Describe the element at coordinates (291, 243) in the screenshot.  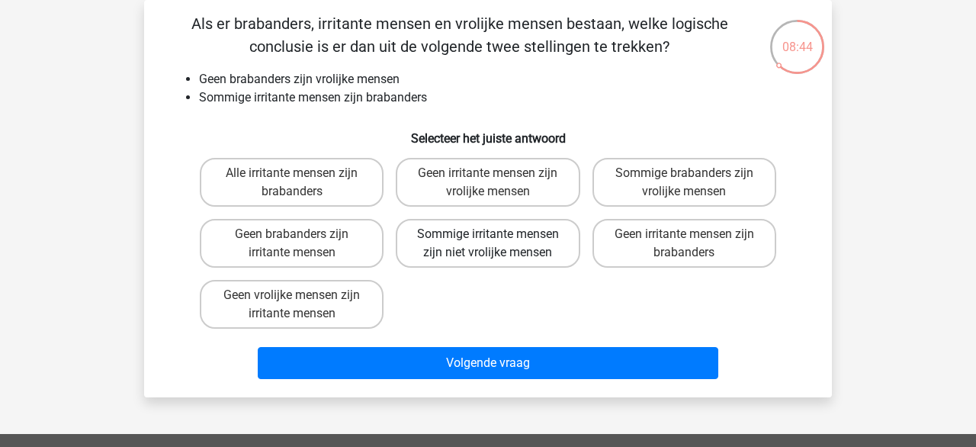
I see `label: Geen brabanders zijn irritante mensen` at that location.